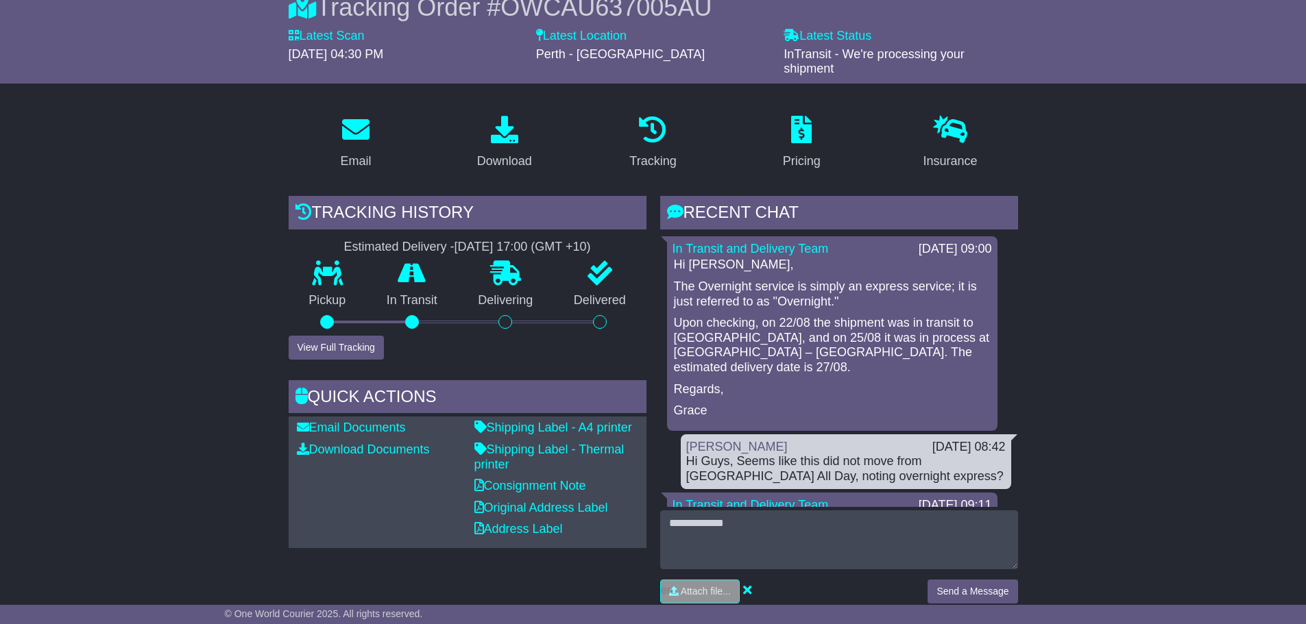 Image resolution: width=1306 pixels, height=624 pixels. What do you see at coordinates (326, 36) in the screenshot?
I see `label: Latest Scan` at bounding box center [326, 36].